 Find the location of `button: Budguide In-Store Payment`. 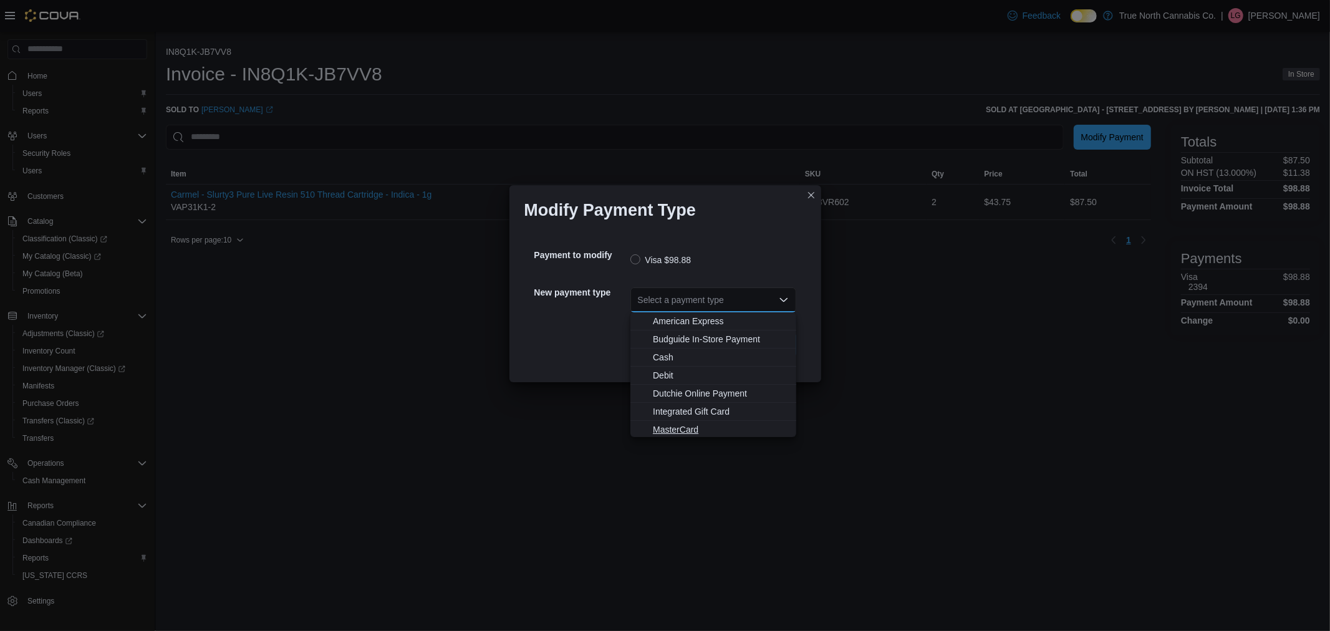

button: Budguide In-Store Payment is located at coordinates (713, 339).